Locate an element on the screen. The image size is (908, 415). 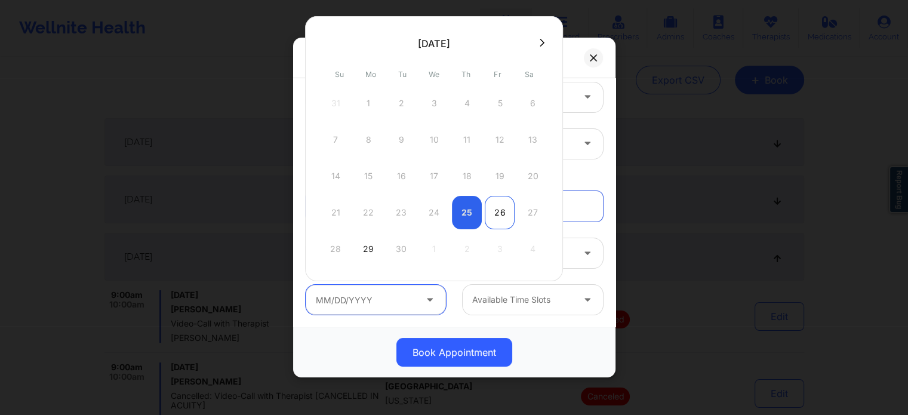
abbr: Saturday is located at coordinates (529, 74).